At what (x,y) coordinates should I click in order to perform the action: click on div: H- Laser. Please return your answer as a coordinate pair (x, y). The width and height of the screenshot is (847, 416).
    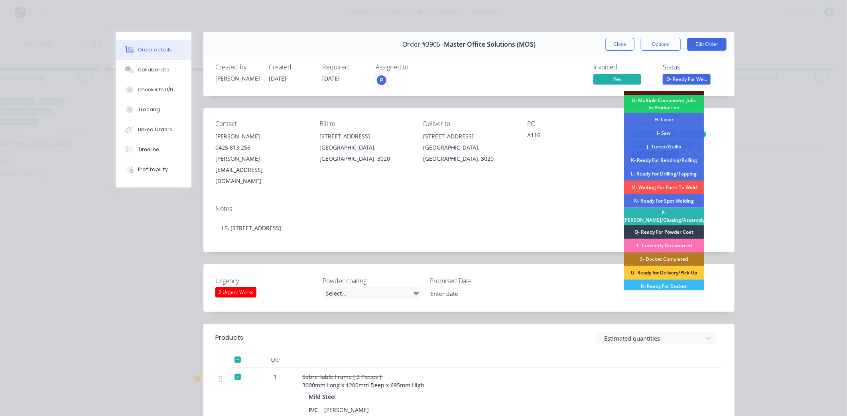
    Looking at the image, I should click on (664, 120).